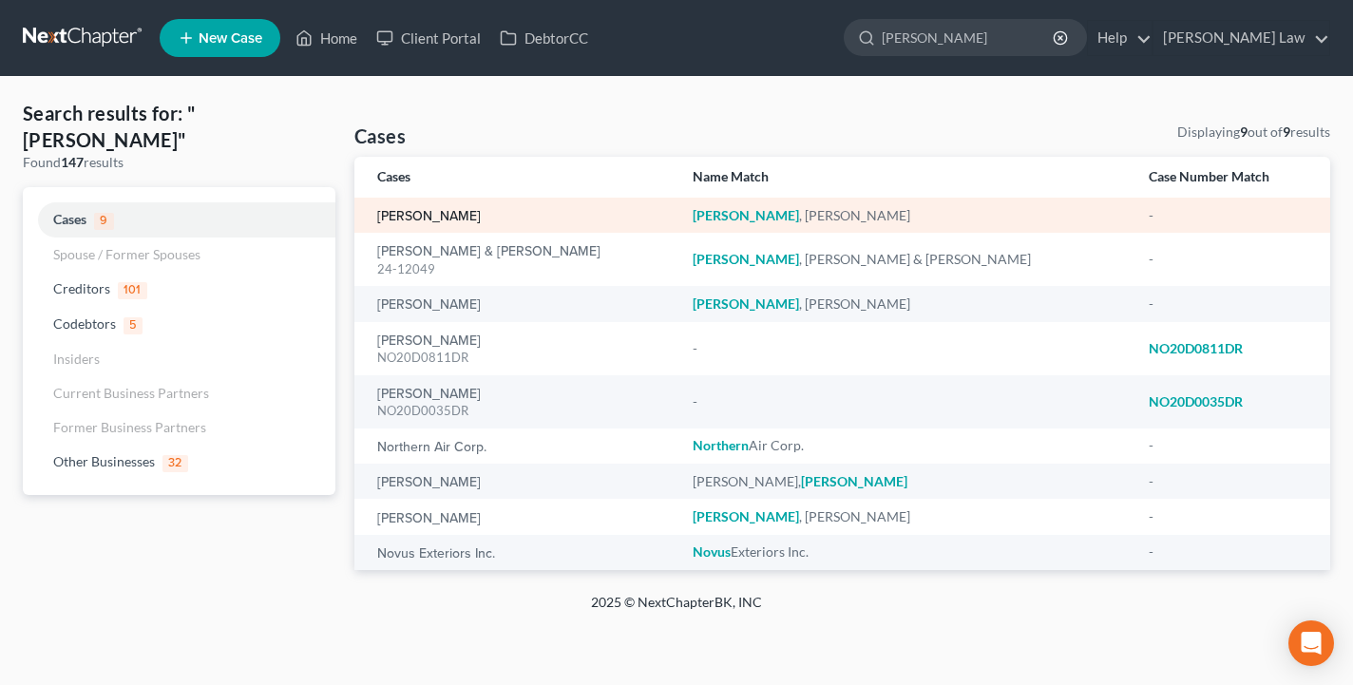 The image size is (1353, 685). I want to click on a: Spouse / Former Spouses, so click(179, 255).